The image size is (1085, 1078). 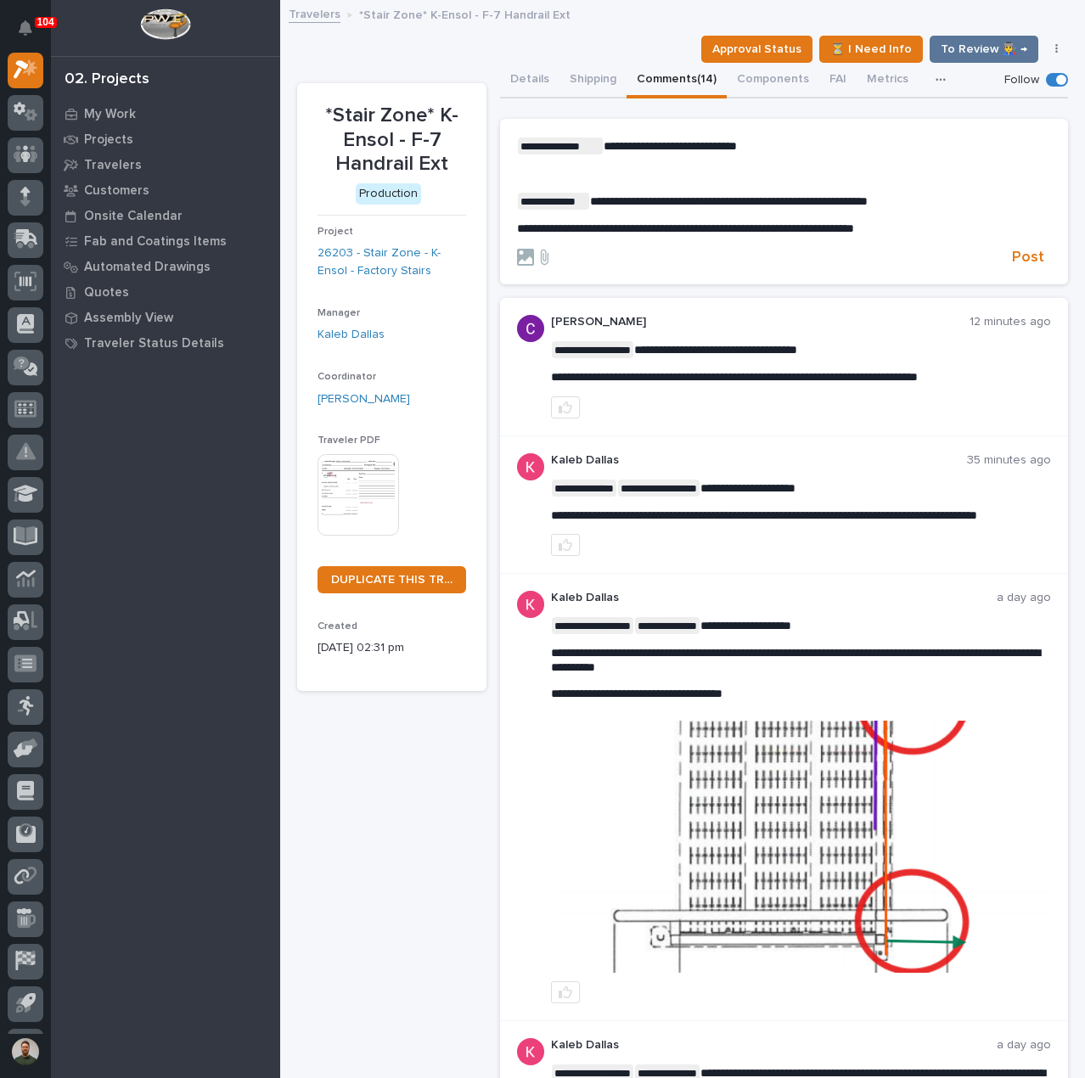 What do you see at coordinates (756, 49) in the screenshot?
I see `span: Approval Status` at bounding box center [756, 49].